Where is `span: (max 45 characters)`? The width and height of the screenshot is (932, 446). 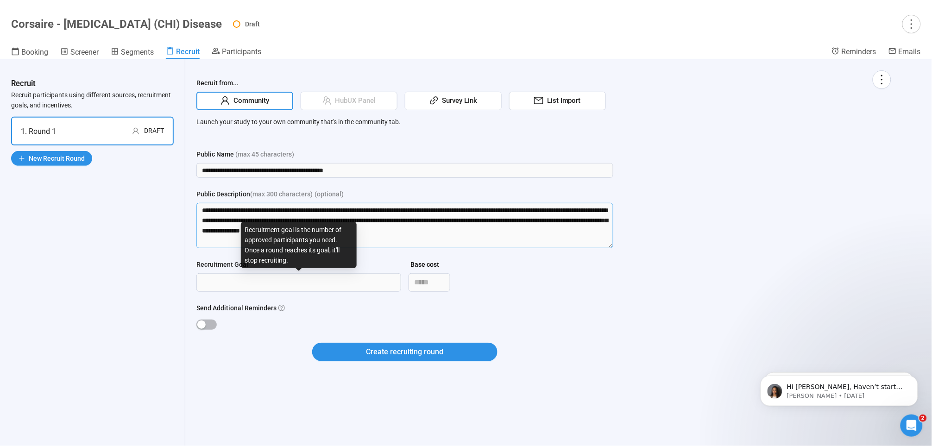
span: (max 45 characters) is located at coordinates (265, 154).